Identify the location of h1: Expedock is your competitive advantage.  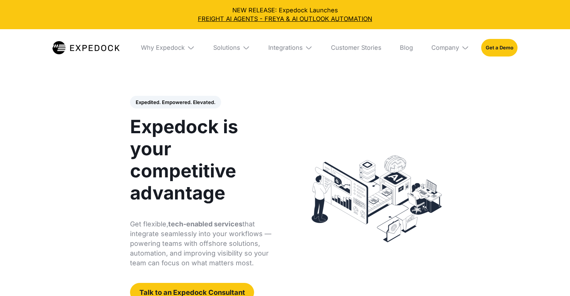
(203, 160).